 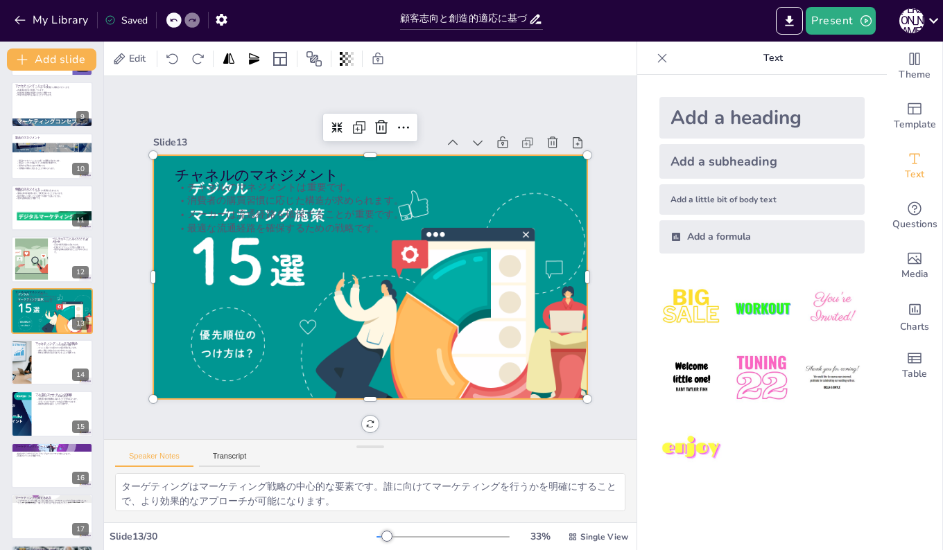 What do you see at coordinates (914, 366) in the screenshot?
I see `div: Add a table` at bounding box center [914, 366].